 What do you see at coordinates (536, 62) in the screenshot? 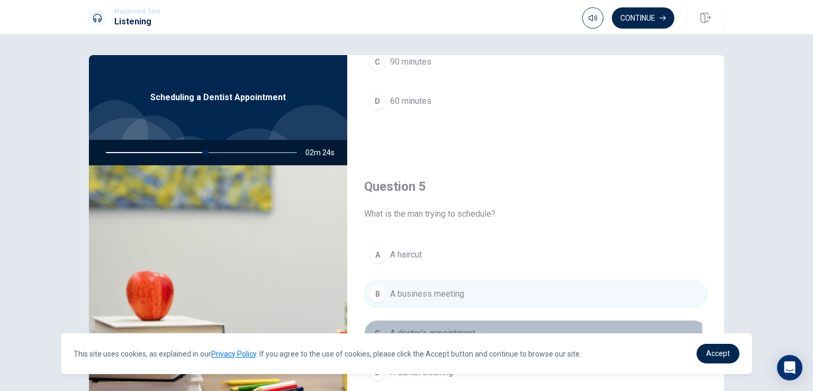
I see `button: C90 minutes` at bounding box center [536, 62].